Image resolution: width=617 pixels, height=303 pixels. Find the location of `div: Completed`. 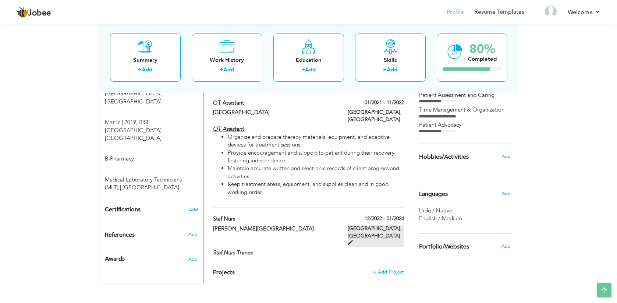

div: Completed is located at coordinates (482, 58).